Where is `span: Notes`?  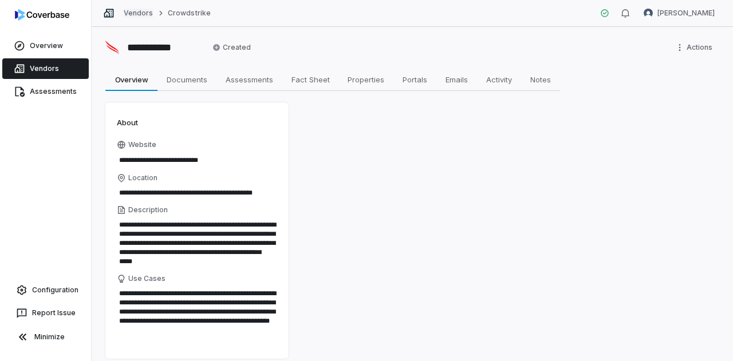 span: Notes is located at coordinates (541, 80).